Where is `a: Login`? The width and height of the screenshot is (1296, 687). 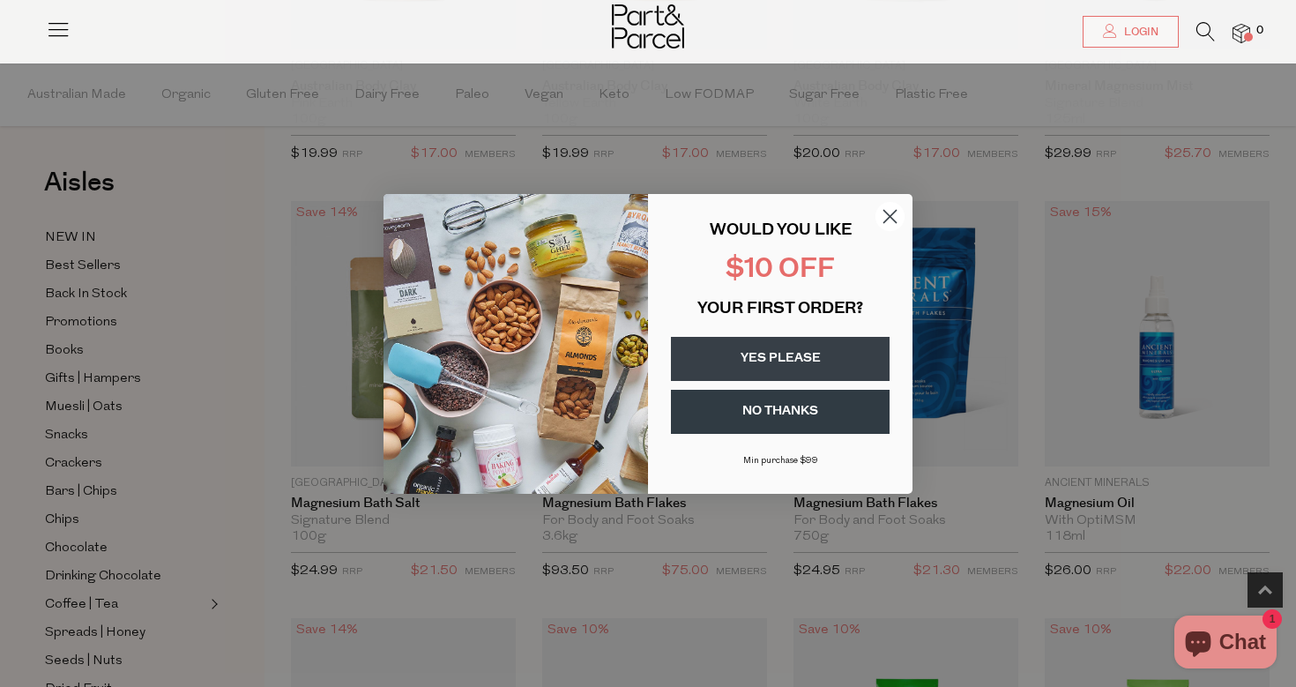
a: Login is located at coordinates (1130, 32).